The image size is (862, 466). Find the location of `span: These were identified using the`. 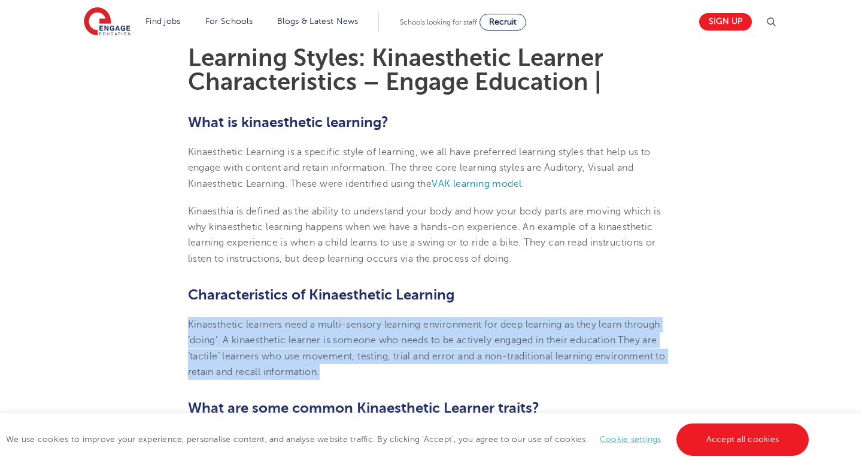

span: These were identified using the is located at coordinates (361, 184).